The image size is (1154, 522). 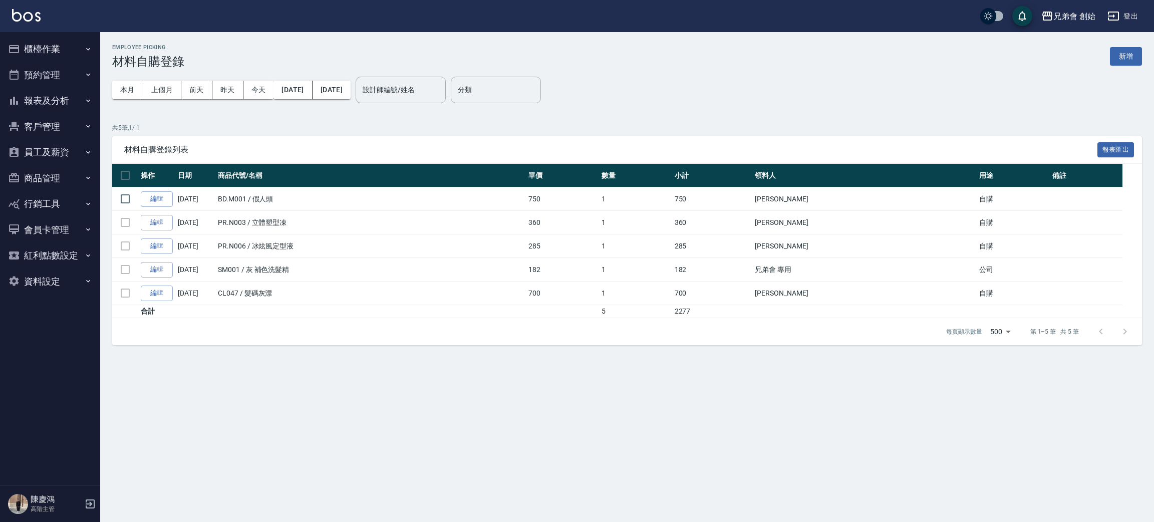 I want to click on td: 2277, so click(x=712, y=311).